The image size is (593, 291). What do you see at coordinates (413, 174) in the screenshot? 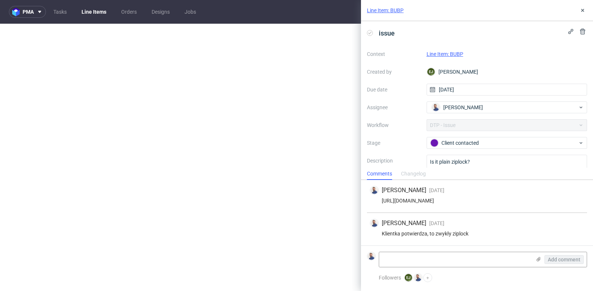
I see `div: Changelog` at bounding box center [413, 174].